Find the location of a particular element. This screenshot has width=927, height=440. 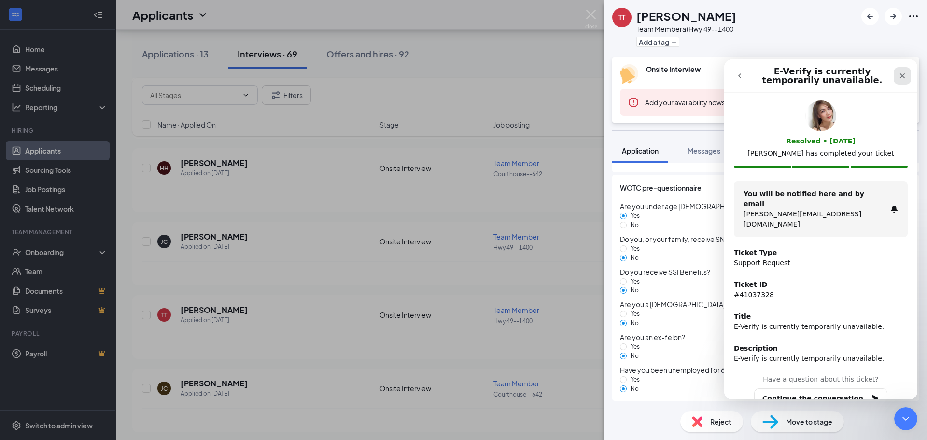

div: E-Verify is currently temporarily unavailable. is located at coordinates (97, 299).